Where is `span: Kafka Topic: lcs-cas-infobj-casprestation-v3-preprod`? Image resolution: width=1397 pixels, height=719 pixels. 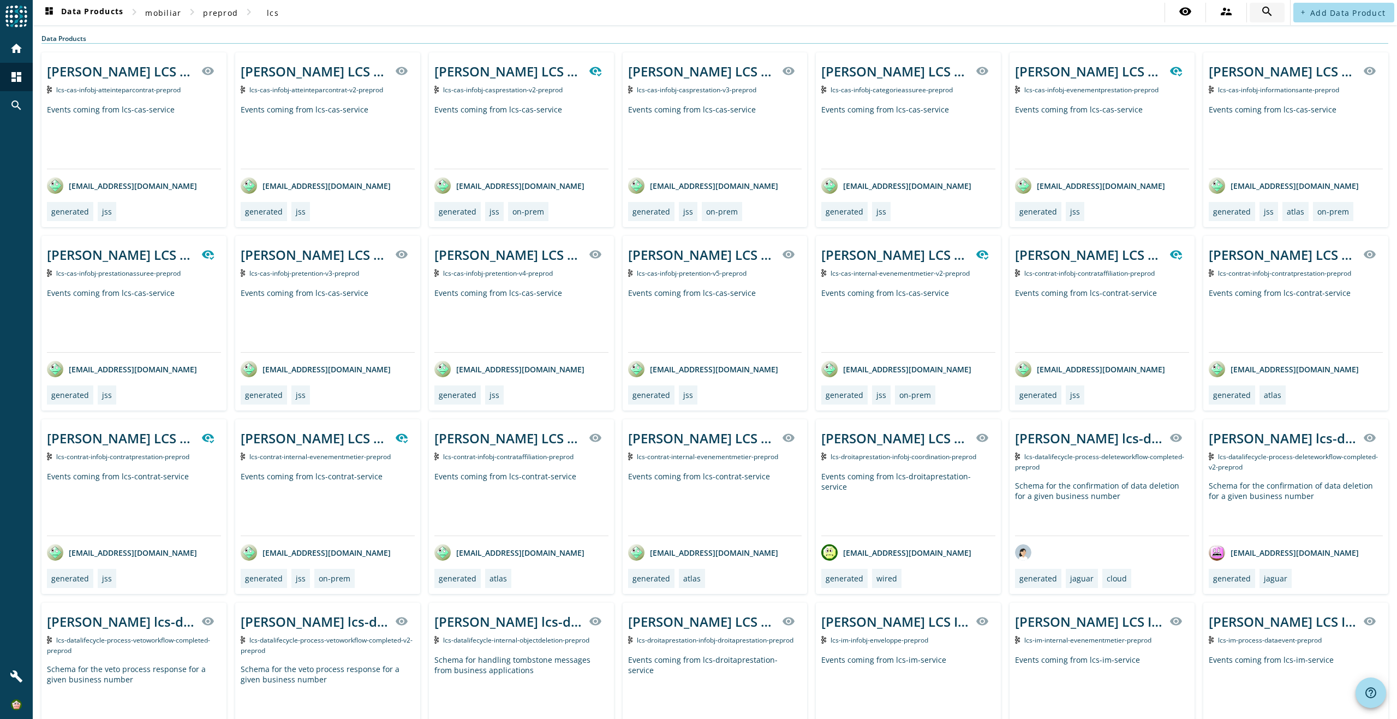 span: Kafka Topic: lcs-cas-infobj-casprestation-v3-preprod is located at coordinates (696, 89).